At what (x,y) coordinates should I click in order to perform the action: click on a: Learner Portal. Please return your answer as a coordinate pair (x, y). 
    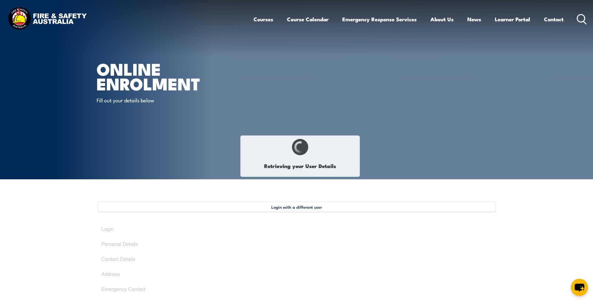
    Looking at the image, I should click on (512, 19).